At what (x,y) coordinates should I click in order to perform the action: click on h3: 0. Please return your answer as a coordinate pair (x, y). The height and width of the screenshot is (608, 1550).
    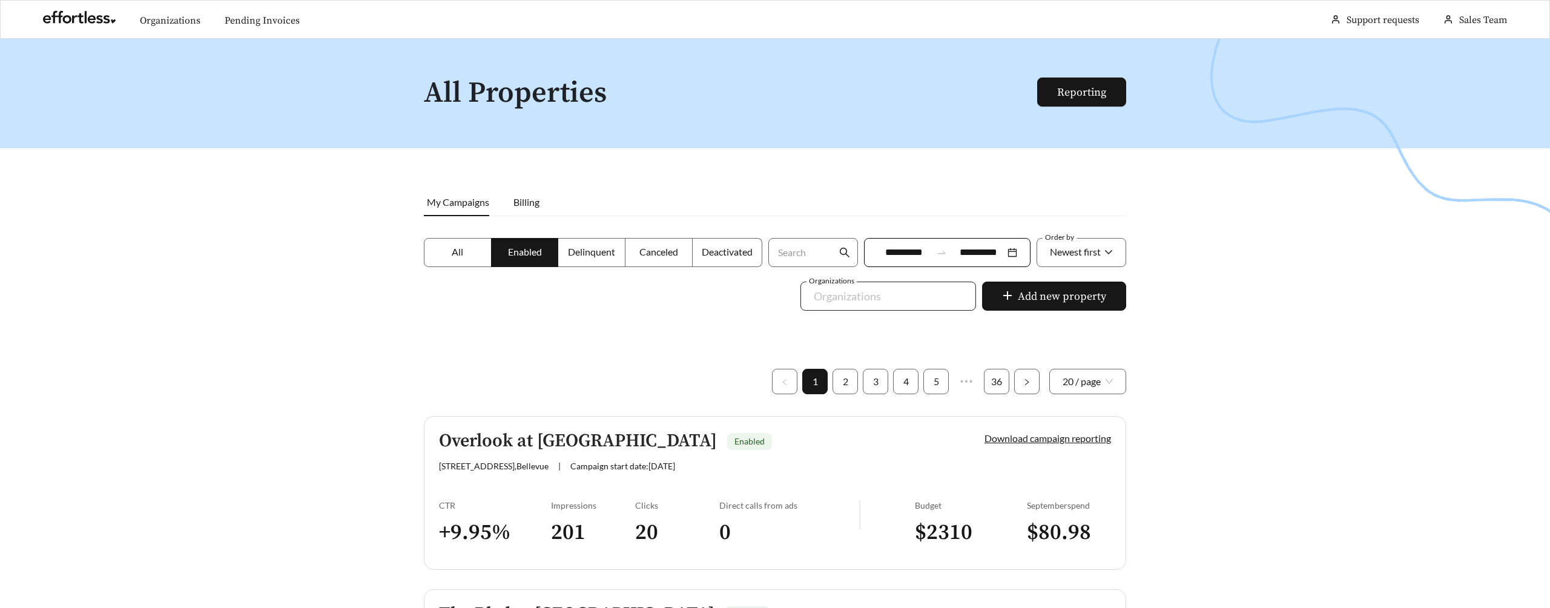
    Looking at the image, I should click on (789, 532).